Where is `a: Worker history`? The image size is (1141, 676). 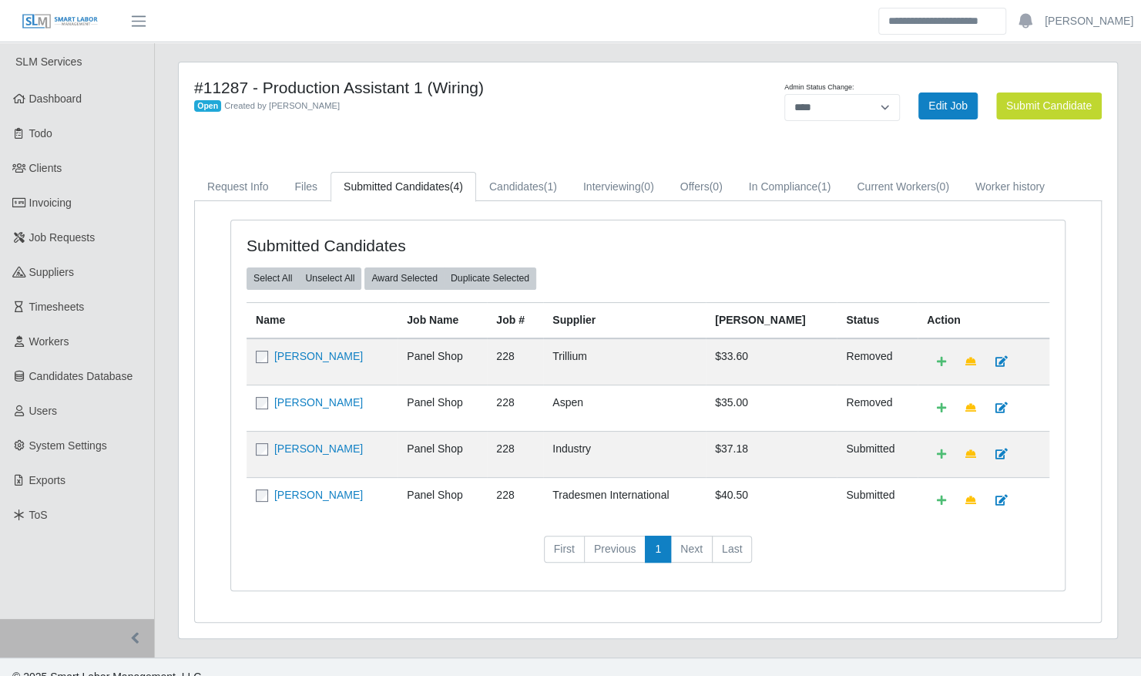
a: Worker history is located at coordinates (1010, 186).